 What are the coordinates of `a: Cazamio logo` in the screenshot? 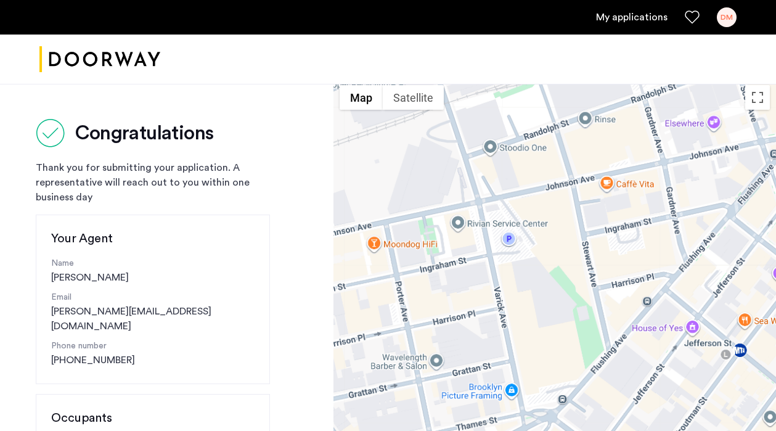 It's located at (100, 59).